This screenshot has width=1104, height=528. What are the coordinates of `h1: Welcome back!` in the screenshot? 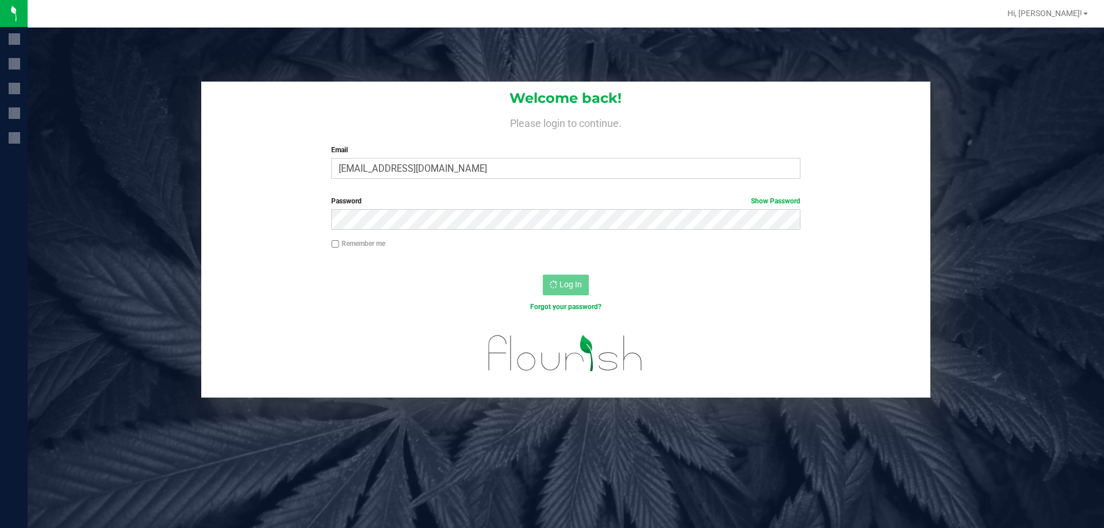 It's located at (566, 98).